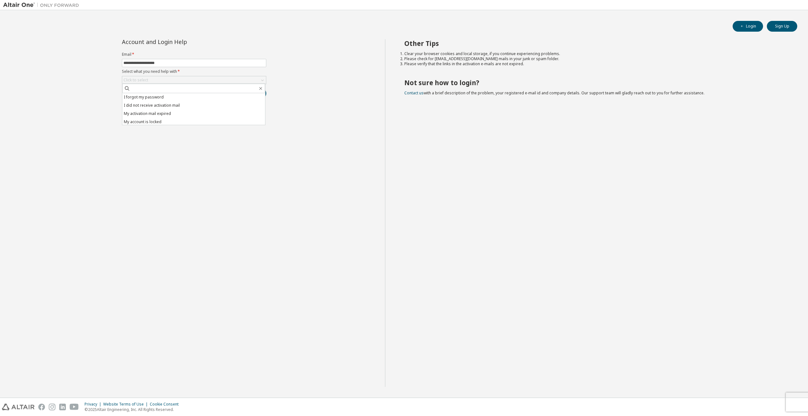 This screenshot has height=416, width=808. Describe the element at coordinates (18, 407) in the screenshot. I see `img: altair_logo.svg` at that location.